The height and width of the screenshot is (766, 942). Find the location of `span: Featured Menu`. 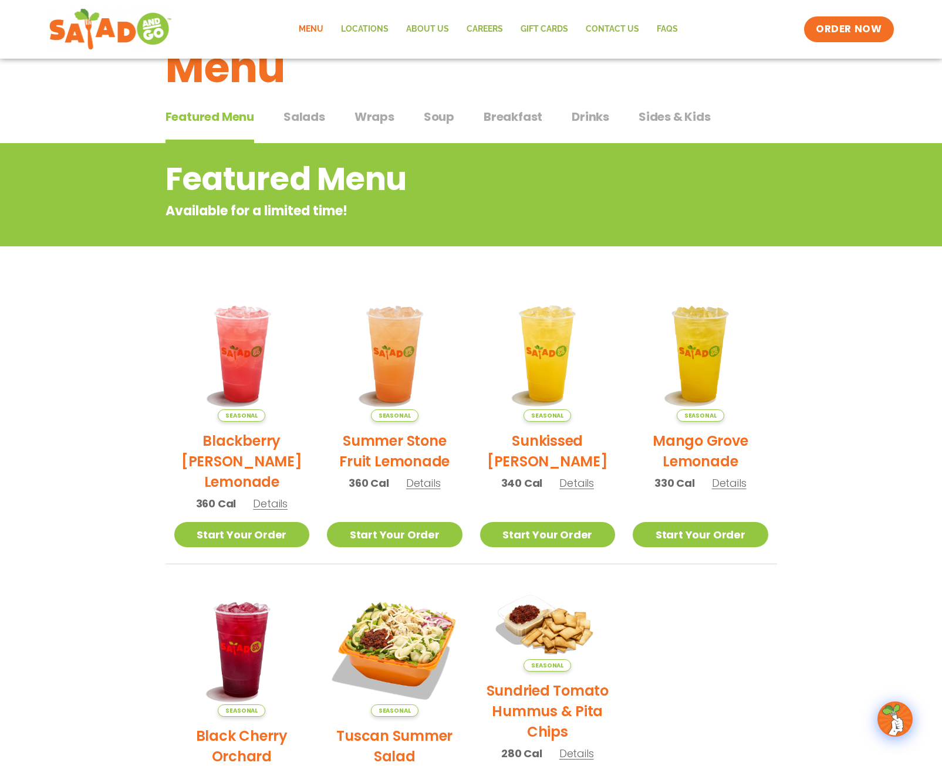

span: Featured Menu is located at coordinates (209, 117).